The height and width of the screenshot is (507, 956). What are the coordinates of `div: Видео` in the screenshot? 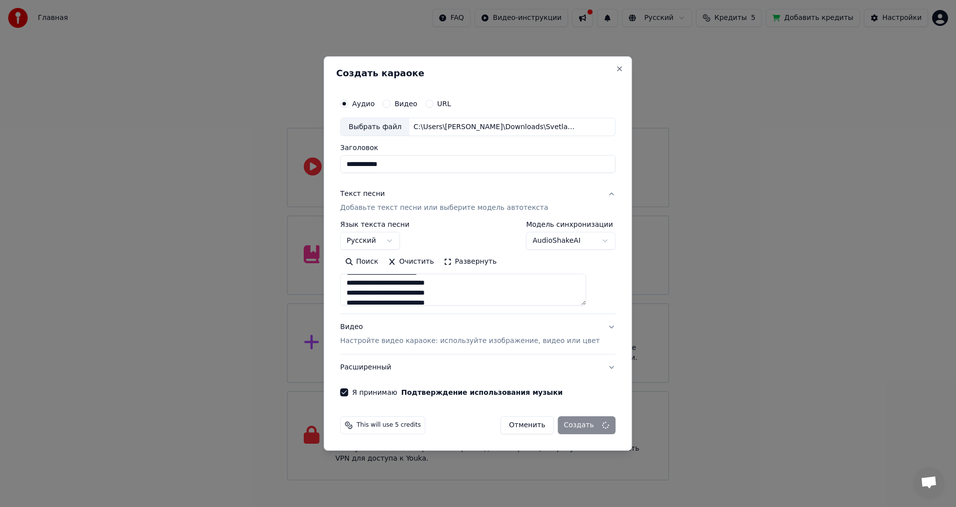 It's located at (470, 334).